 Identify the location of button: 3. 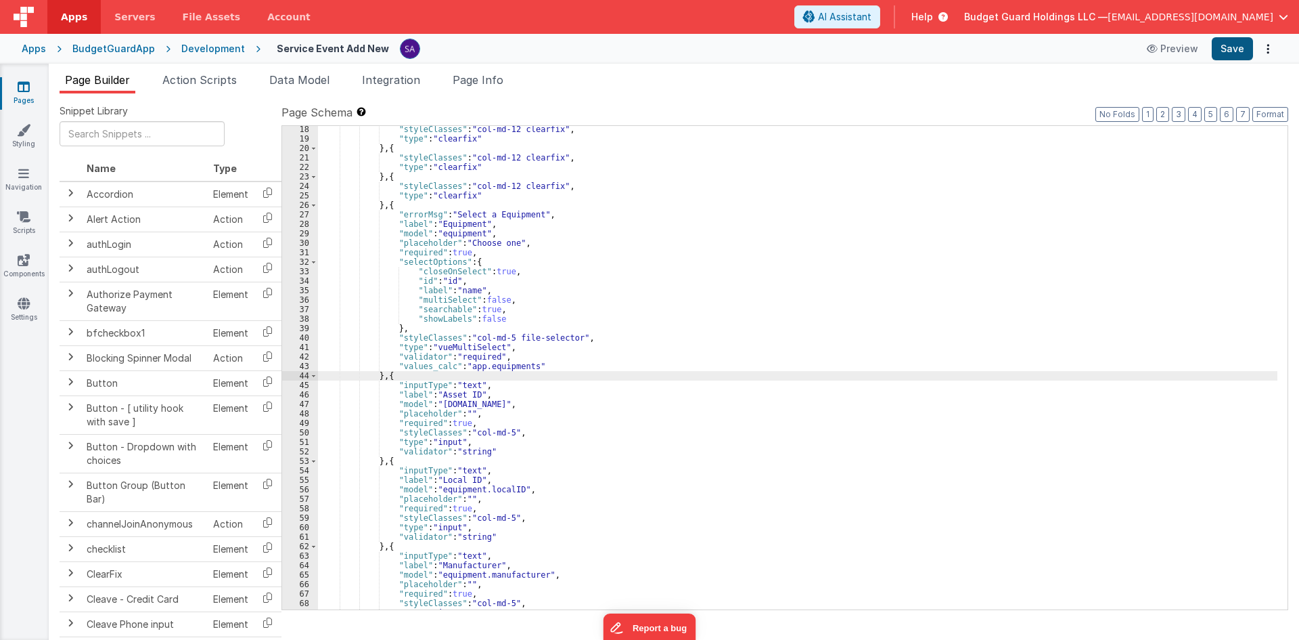
(1179, 114).